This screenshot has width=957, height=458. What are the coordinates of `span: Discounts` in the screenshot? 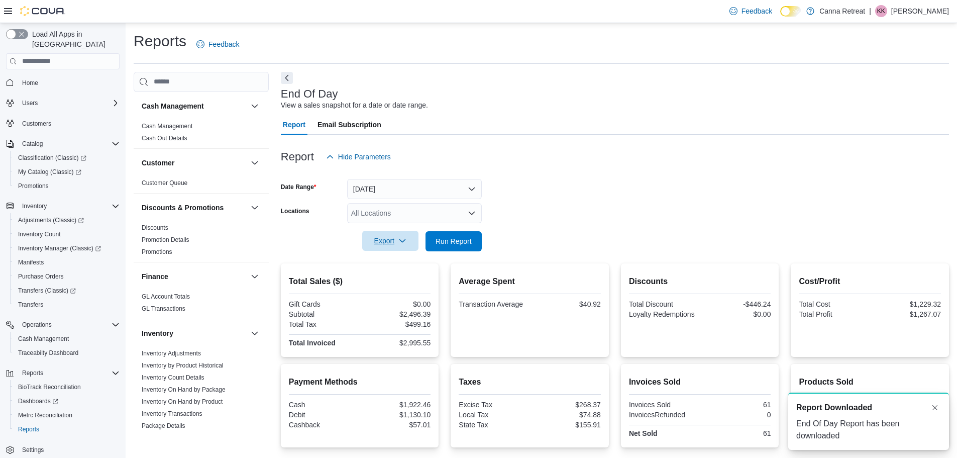 It's located at (155, 228).